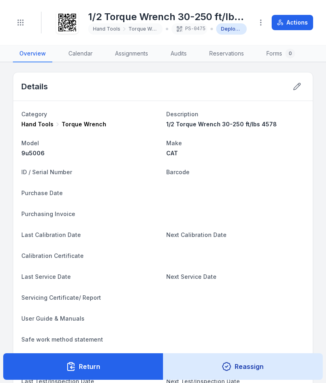 This screenshot has height=383, width=326. Describe the element at coordinates (167, 17) in the screenshot. I see `h1: 1/2 Torque Wrench 30-250 ft/lbs 4578` at that location.